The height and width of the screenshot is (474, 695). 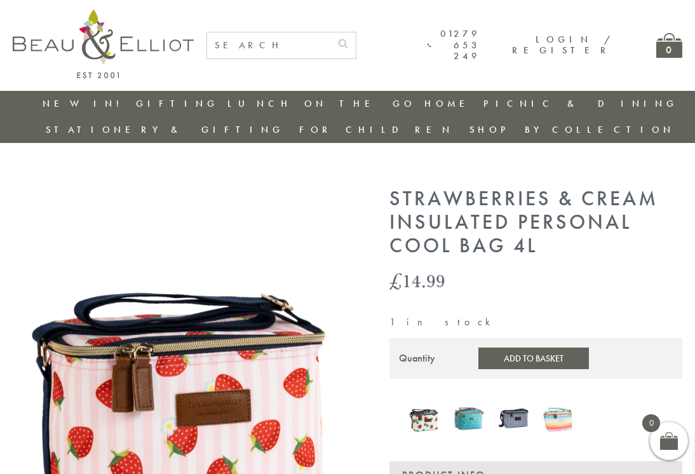 I want to click on img: logo, so click(x=103, y=44).